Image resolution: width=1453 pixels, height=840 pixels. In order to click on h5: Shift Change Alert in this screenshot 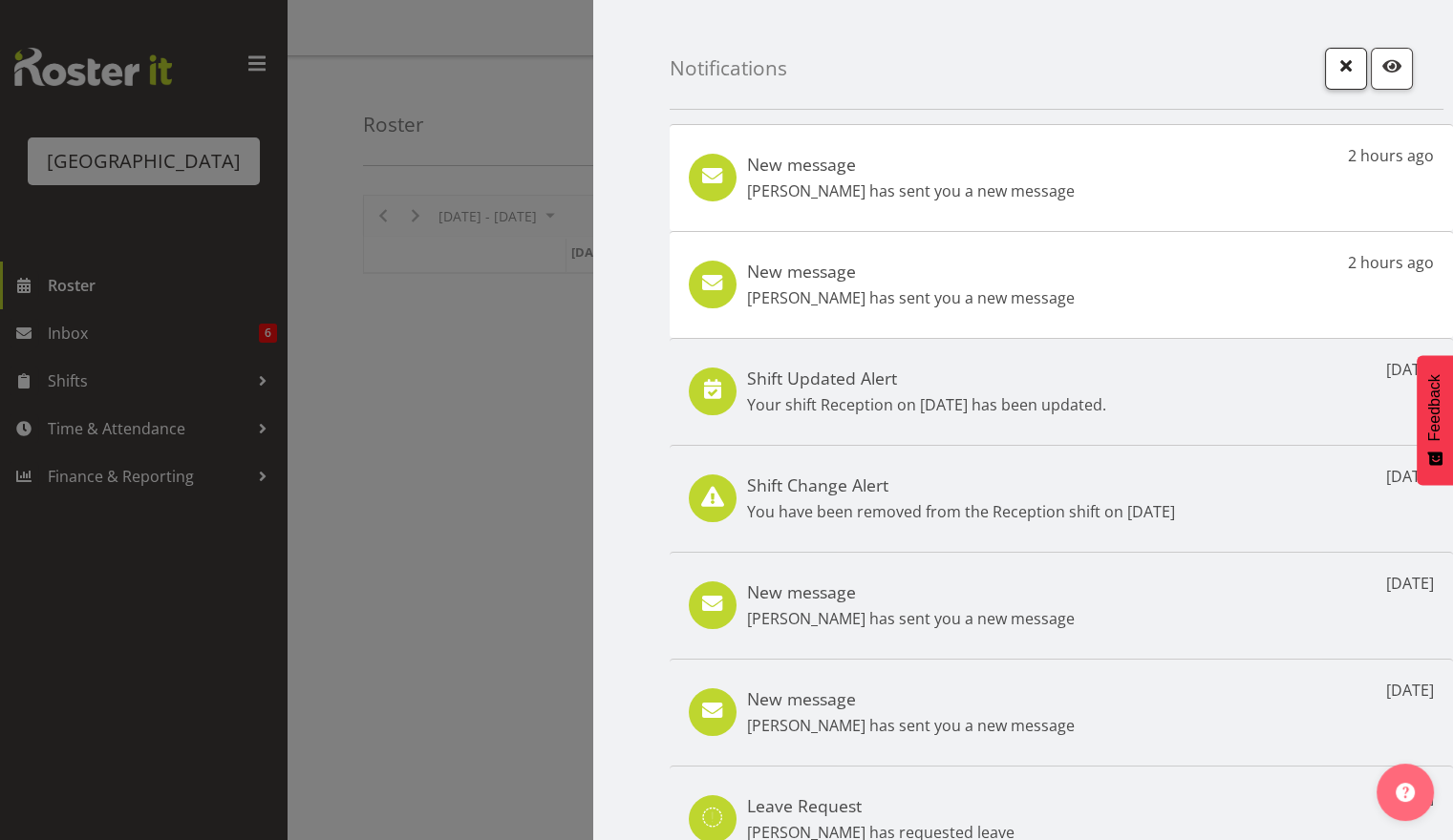, I will do `click(961, 485)`.